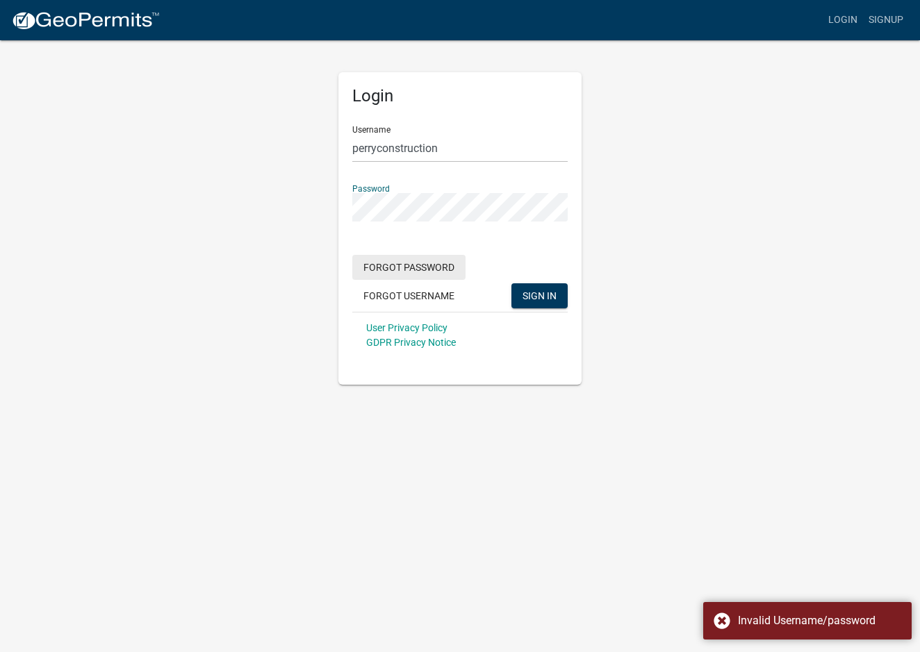 This screenshot has width=920, height=652. Describe the element at coordinates (539, 295) in the screenshot. I see `span: SIGN IN` at that location.